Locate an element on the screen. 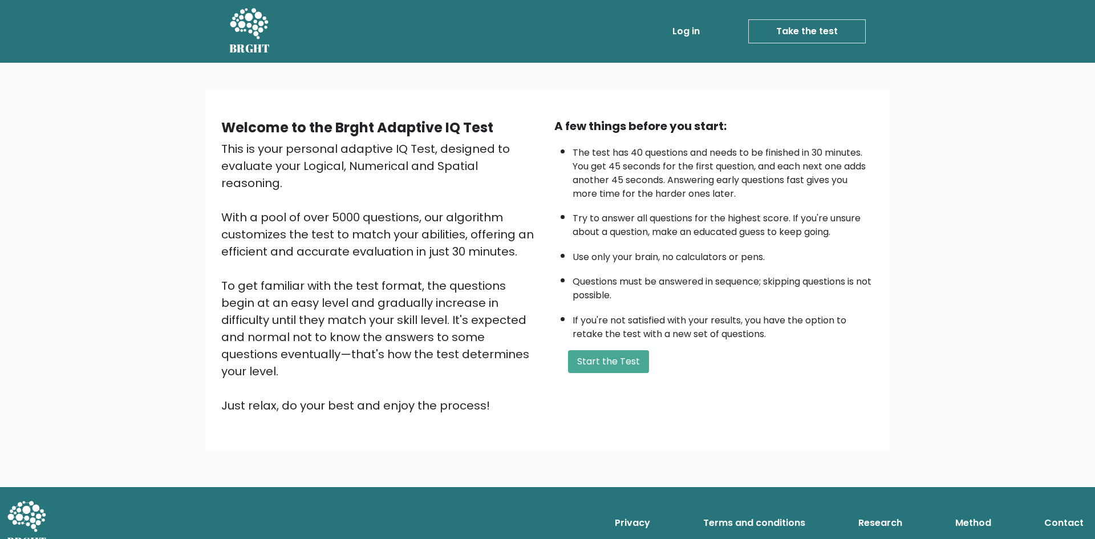 The height and width of the screenshot is (539, 1095). a: Method is located at coordinates (973, 523).